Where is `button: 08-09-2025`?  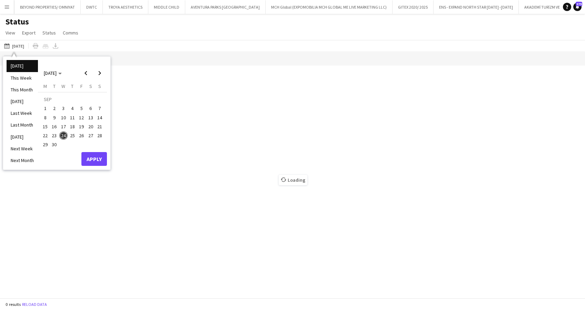
button: 08-09-2025 is located at coordinates (45, 117).